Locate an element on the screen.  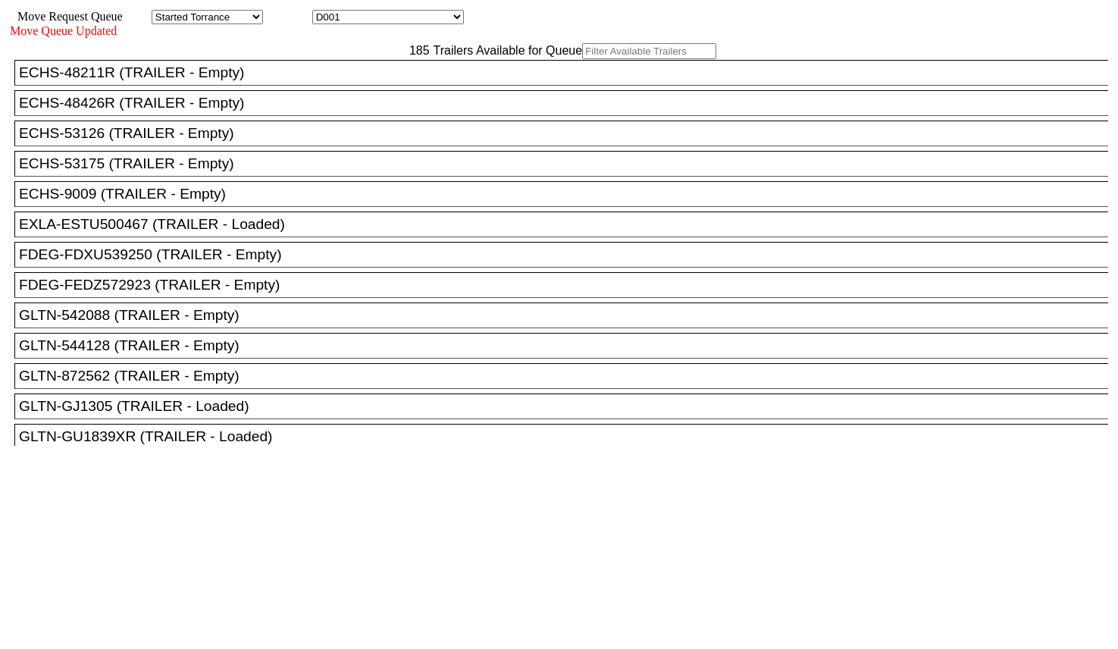
div: ECHS-9009 (TRAILER - Empty) is located at coordinates (568, 194).